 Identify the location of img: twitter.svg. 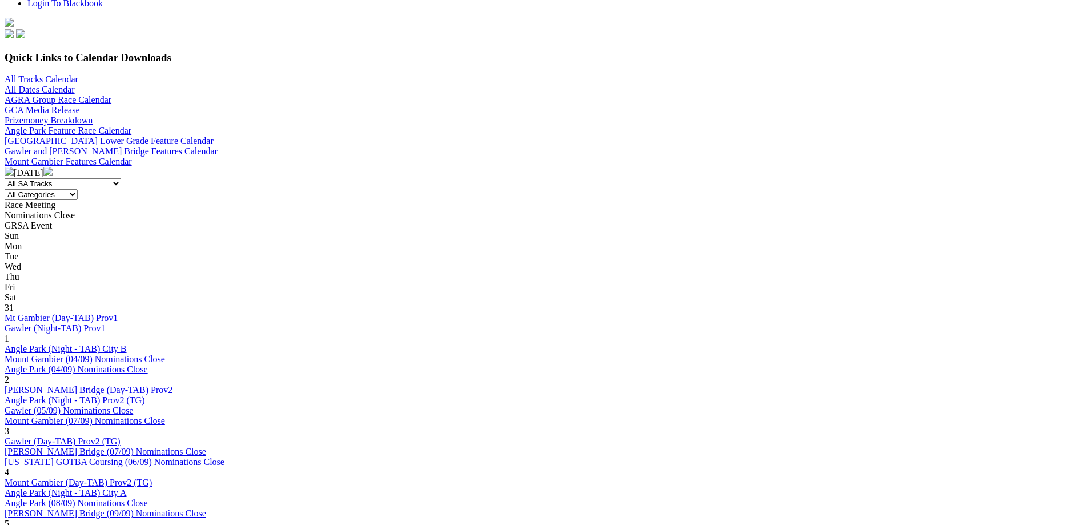
(21, 34).